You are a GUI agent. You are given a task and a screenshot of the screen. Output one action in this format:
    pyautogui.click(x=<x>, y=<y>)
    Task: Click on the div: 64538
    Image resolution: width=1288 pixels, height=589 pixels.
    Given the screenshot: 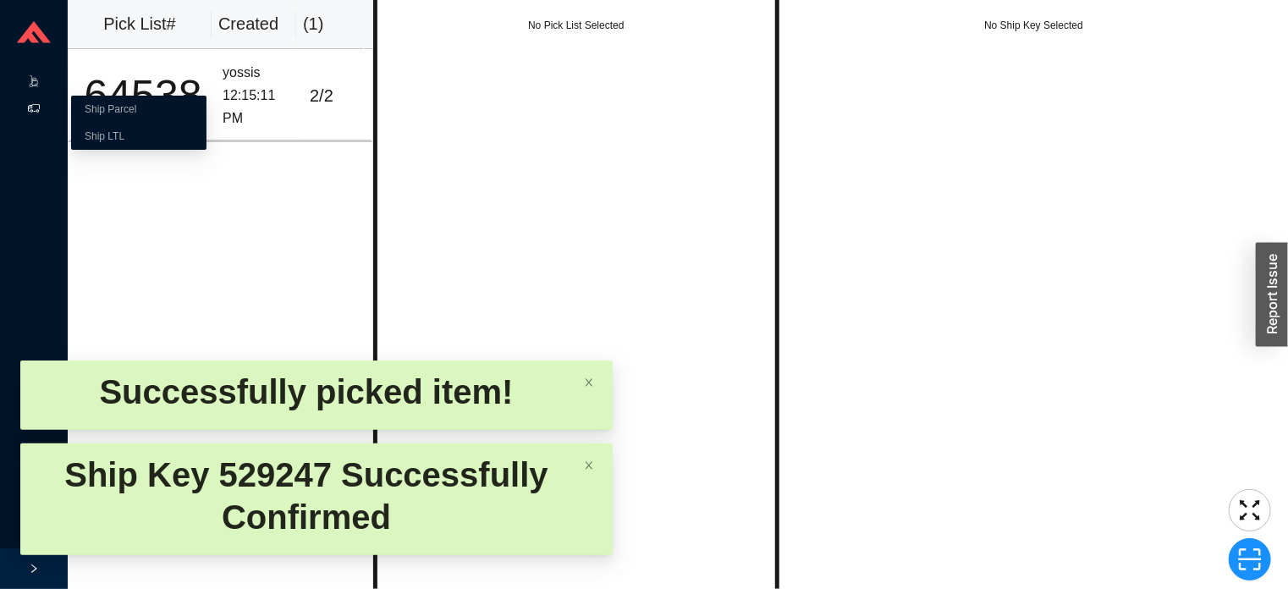 What is the action you would take?
    pyautogui.click(x=143, y=96)
    